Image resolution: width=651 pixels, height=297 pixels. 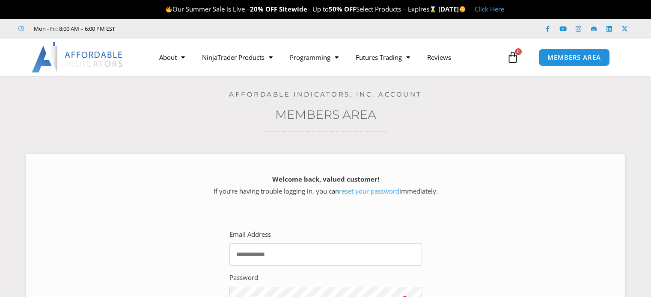 What do you see at coordinates (250, 235) in the screenshot?
I see `label: Email Address` at bounding box center [250, 235].